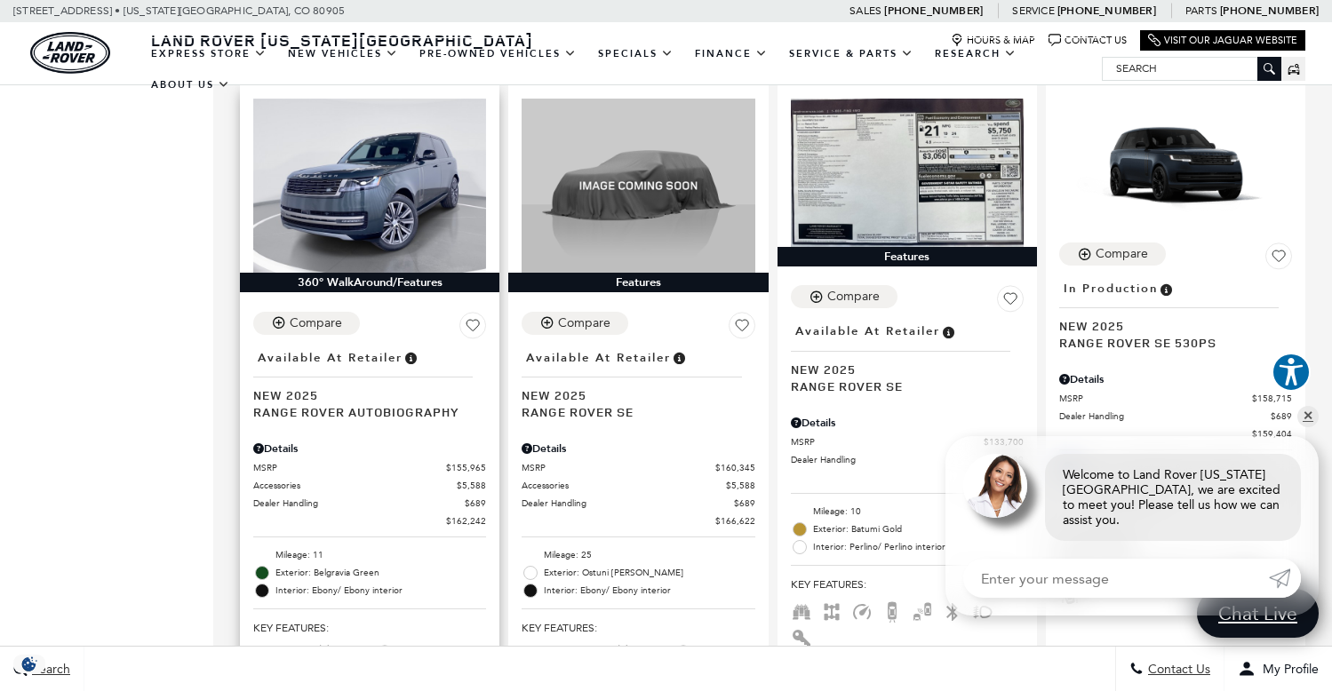 This screenshot has width=1332, height=691. What do you see at coordinates (918, 547) in the screenshot?
I see `span: Interior: Perlino/ Perlino interior` at bounding box center [918, 547].